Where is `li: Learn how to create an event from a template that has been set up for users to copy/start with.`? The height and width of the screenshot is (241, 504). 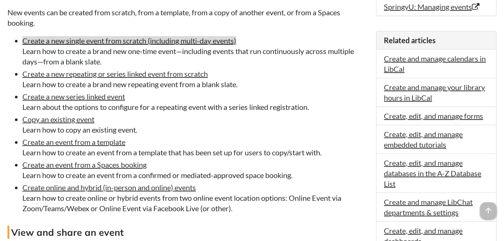 li: Learn how to create an event from a template that has been set up for users to copy/start with. is located at coordinates (196, 147).